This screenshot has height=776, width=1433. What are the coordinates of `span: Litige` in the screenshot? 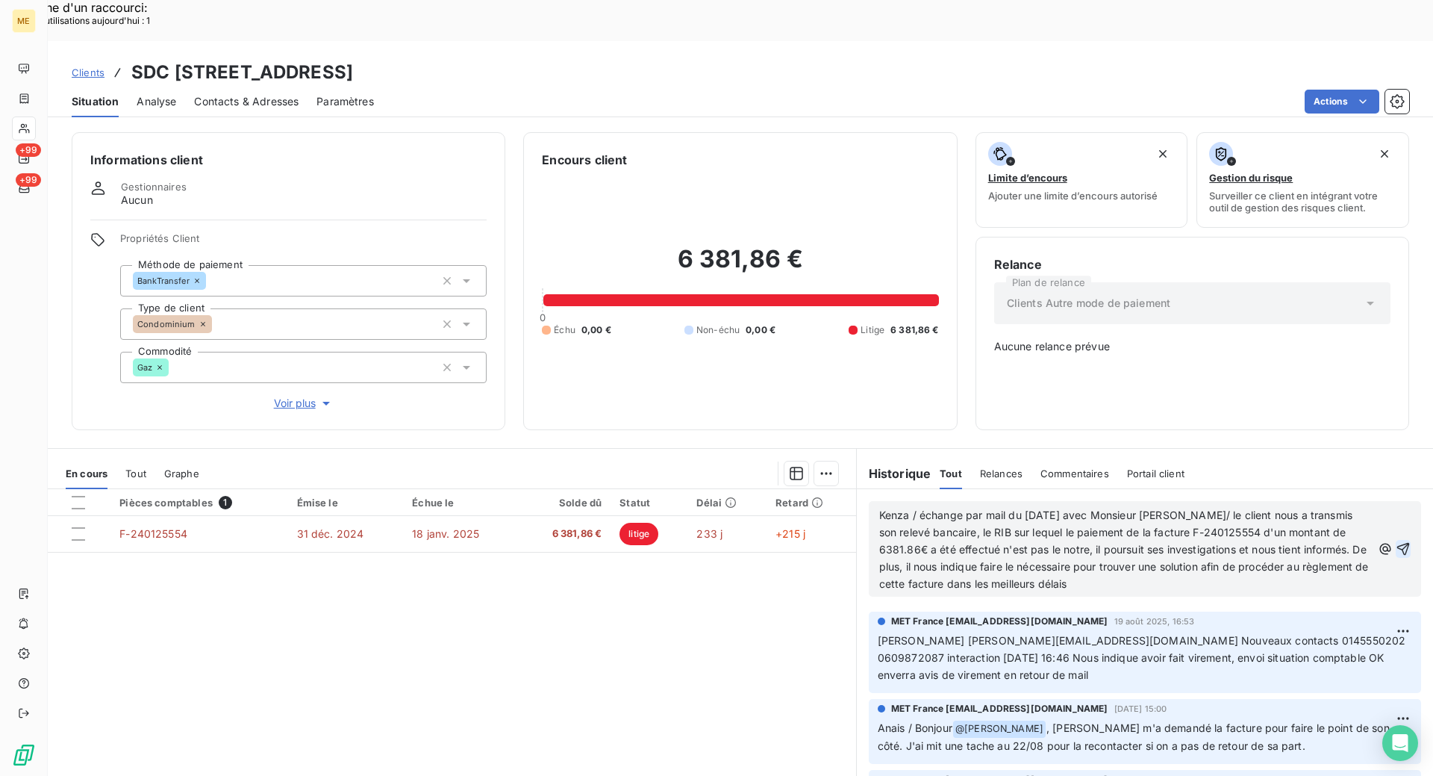 It's located at (873, 330).